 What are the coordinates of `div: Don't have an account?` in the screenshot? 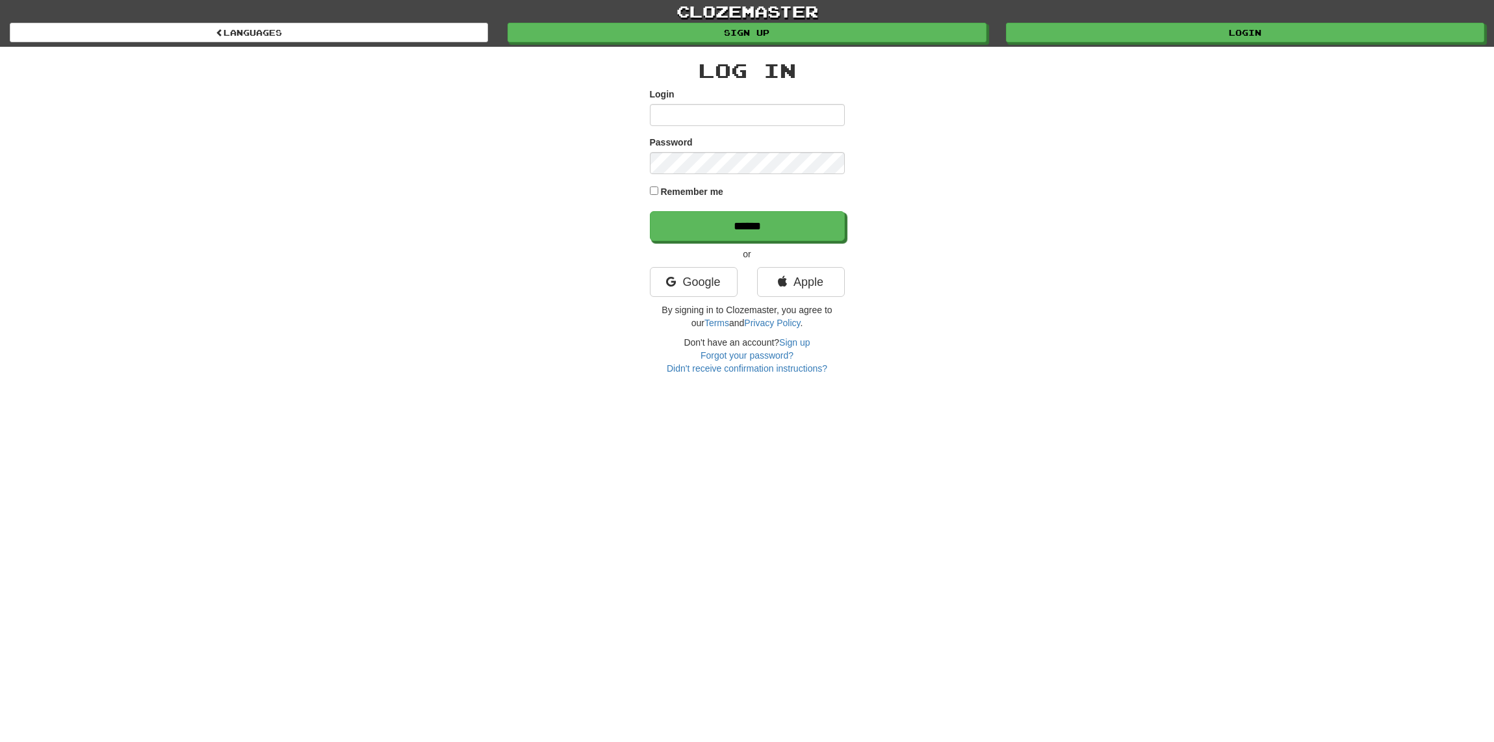 It's located at (747, 356).